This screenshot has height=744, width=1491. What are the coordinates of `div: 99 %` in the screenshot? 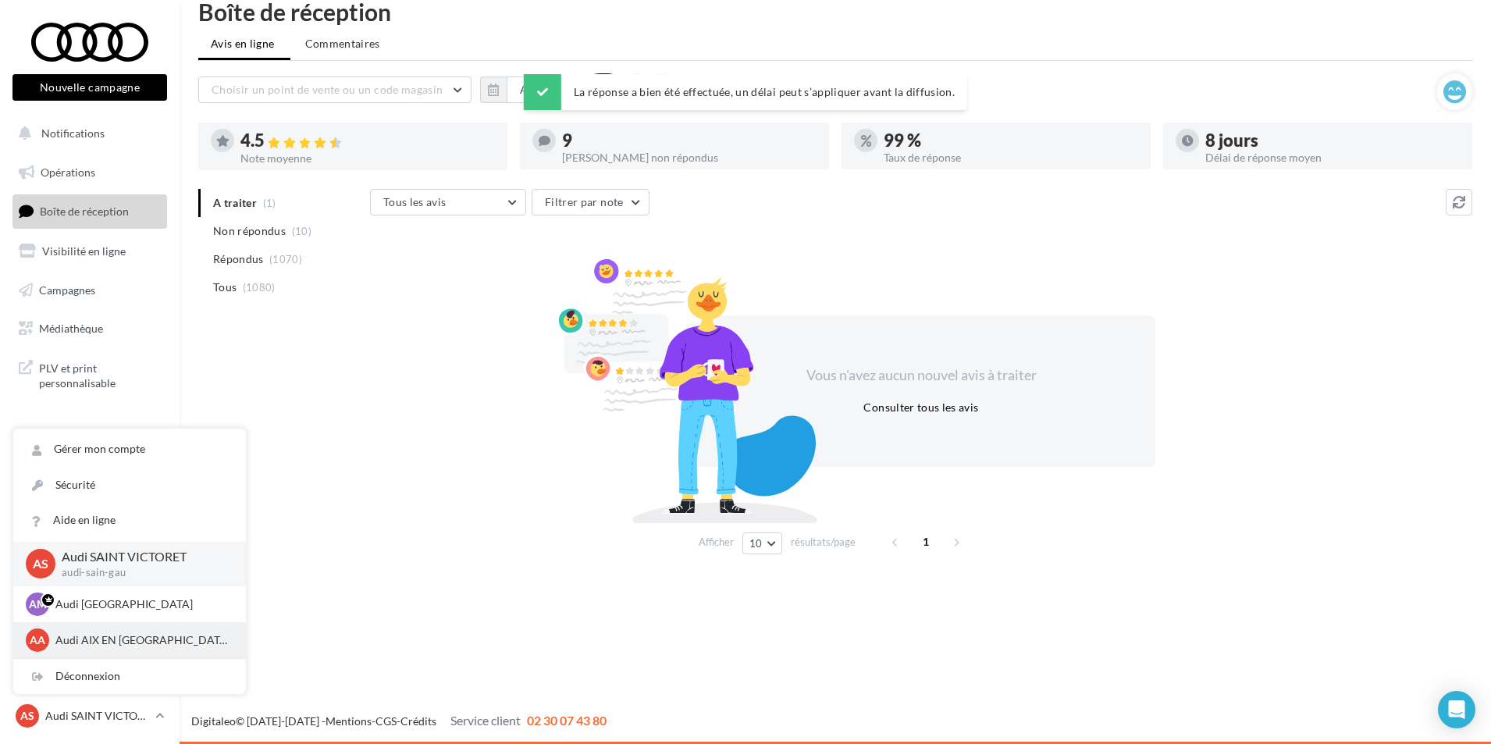 It's located at (1011, 141).